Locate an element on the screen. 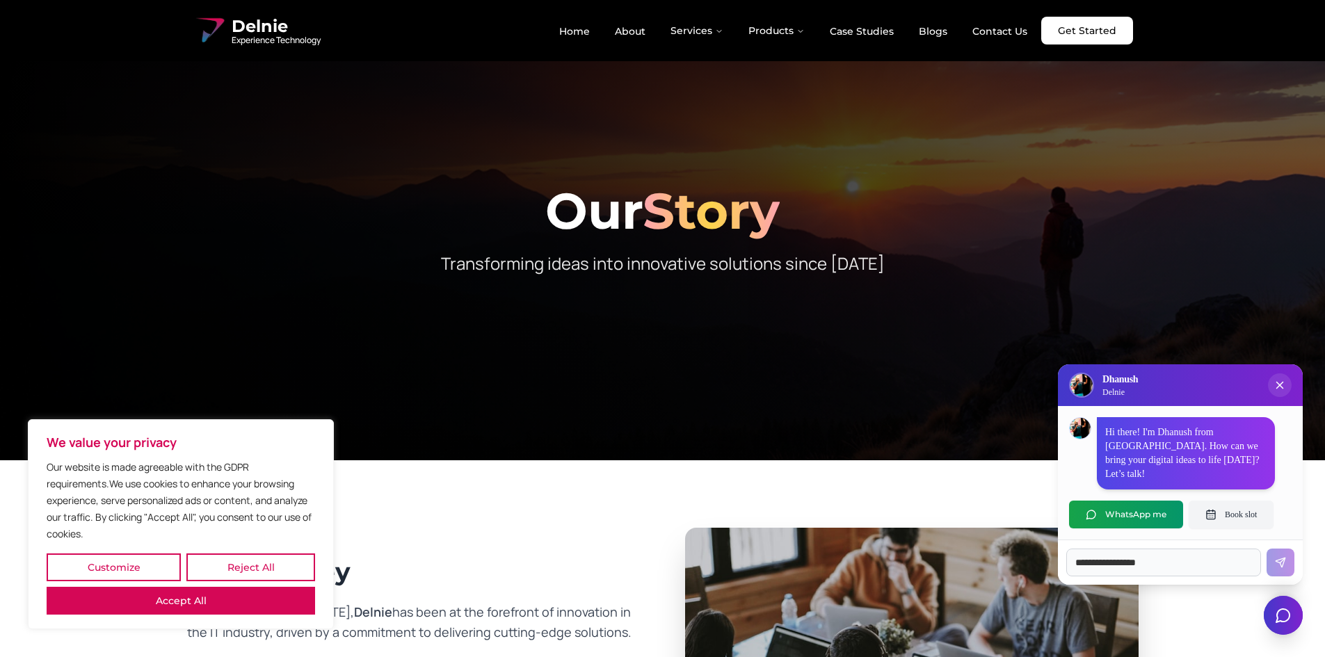  button: Accept All is located at coordinates (181, 601).